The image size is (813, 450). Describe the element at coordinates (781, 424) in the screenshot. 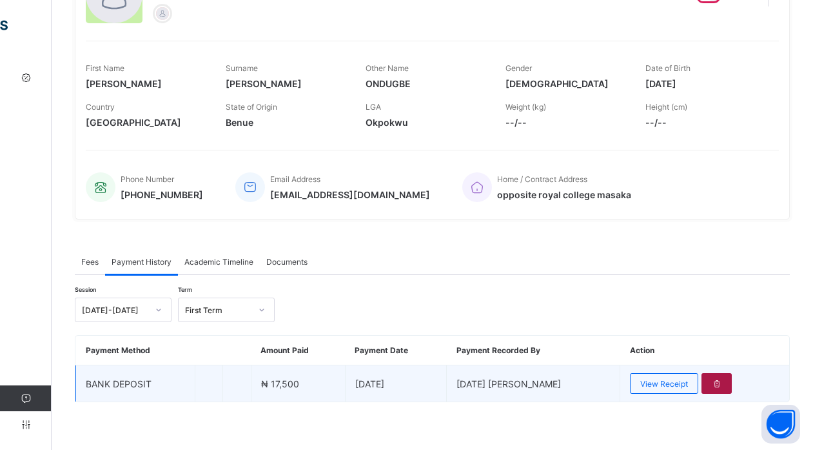

I see `button: Open asap` at that location.